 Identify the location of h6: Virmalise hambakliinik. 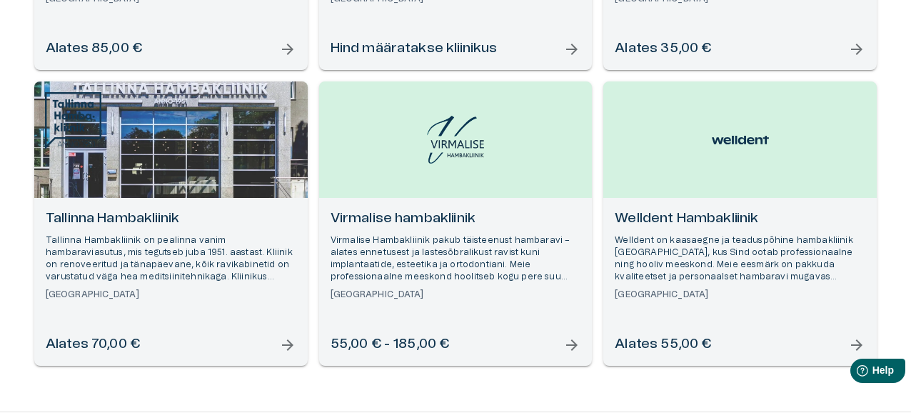
(456, 218).